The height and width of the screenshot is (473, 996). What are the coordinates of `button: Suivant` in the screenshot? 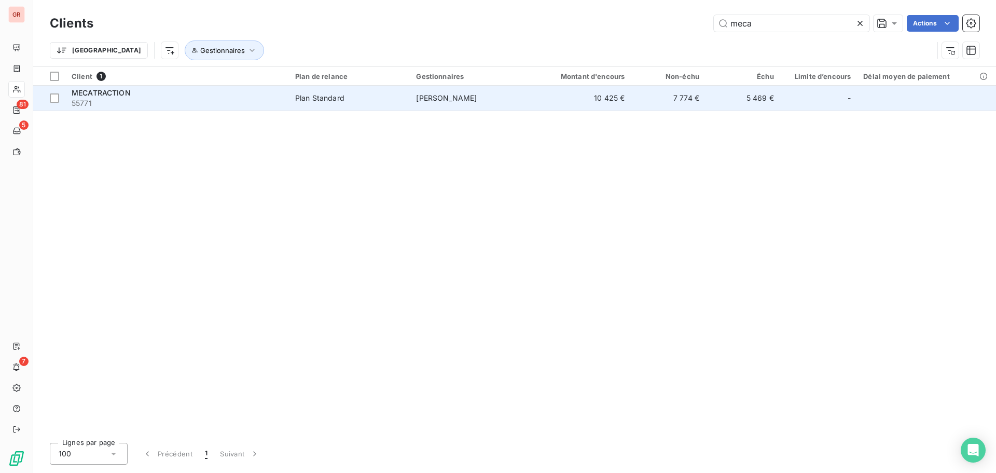 It's located at (240, 453).